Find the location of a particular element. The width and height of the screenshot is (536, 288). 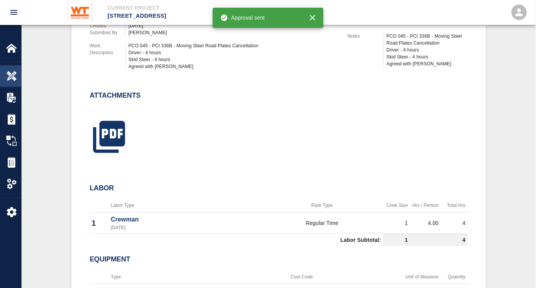

div: Chat Widget is located at coordinates (517, 269).